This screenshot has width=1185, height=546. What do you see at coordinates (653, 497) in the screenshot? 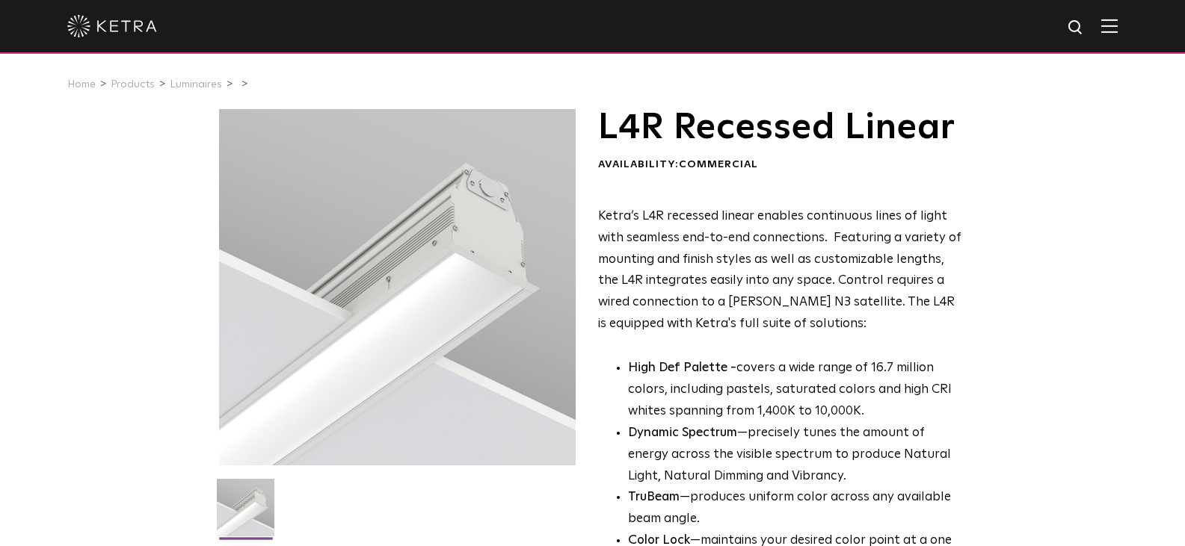
I see `strong: TruBeam` at bounding box center [653, 497].